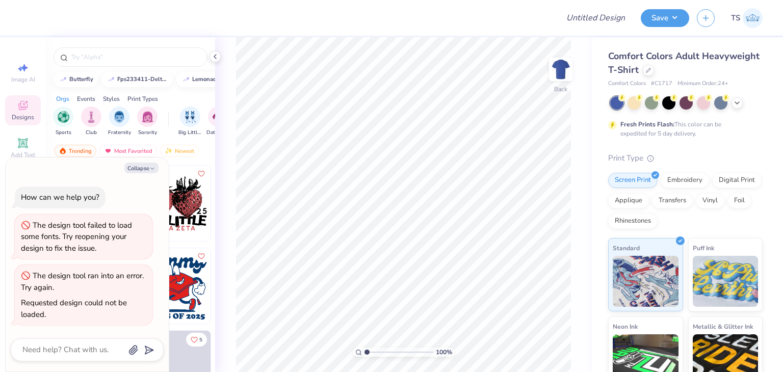 The height and width of the screenshot is (372, 783). Describe the element at coordinates (672, 201) in the screenshot. I see `div: Transfers` at that location.